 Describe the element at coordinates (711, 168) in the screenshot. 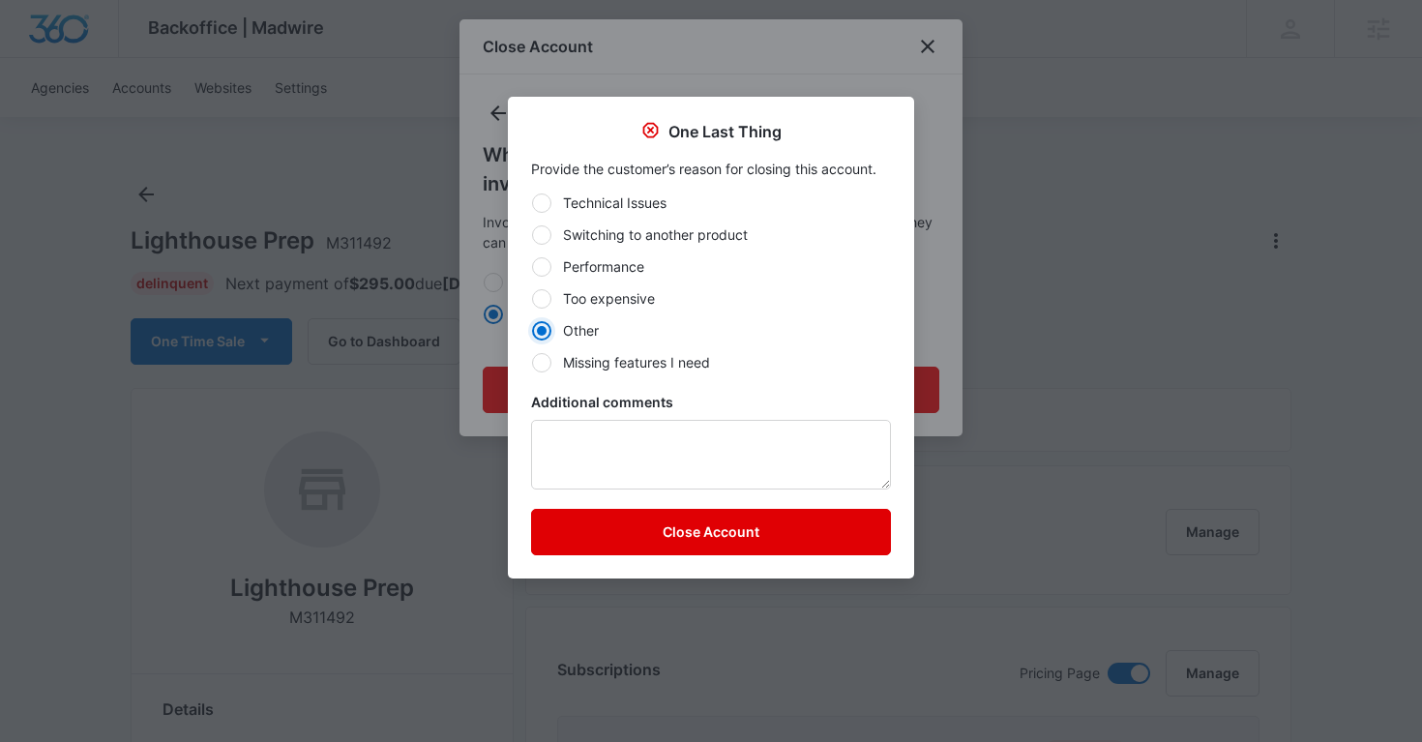

I see `p: Provide the customer’s reason for closing this account.` at that location.